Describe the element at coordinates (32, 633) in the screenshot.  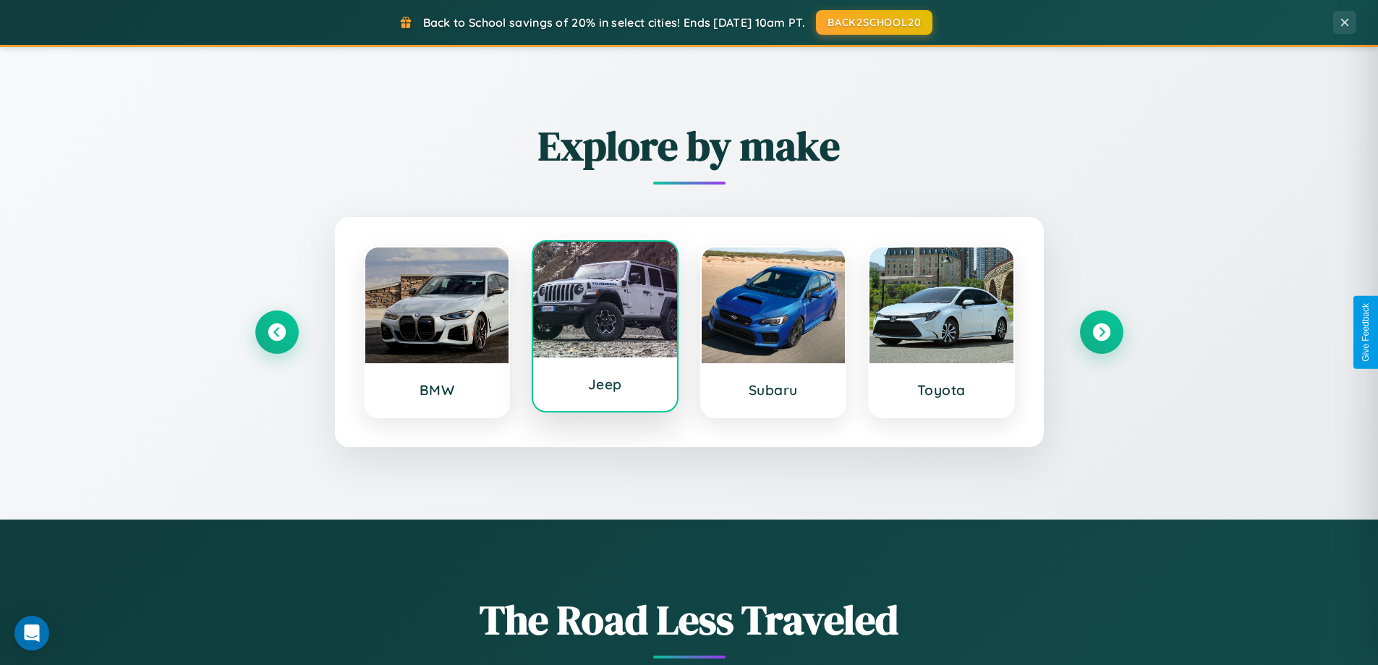
I see `div: Open Intercom Messenger` at that location.